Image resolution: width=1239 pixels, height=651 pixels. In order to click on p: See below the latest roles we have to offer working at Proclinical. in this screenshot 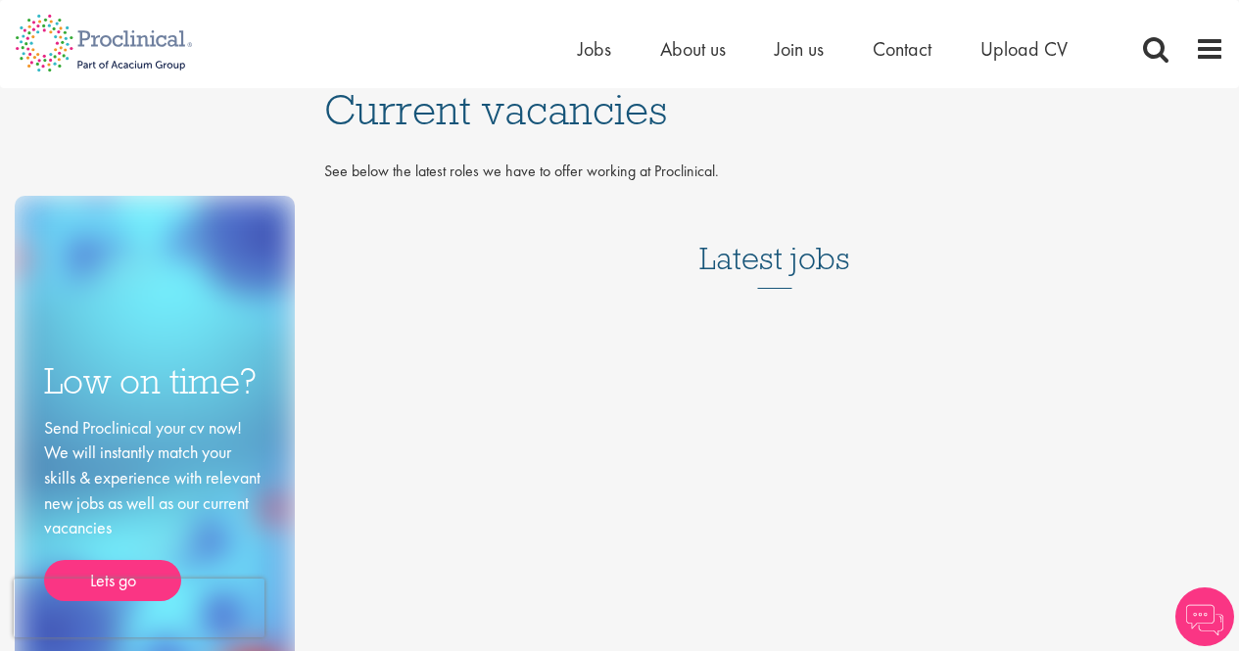, I will do `click(774, 171)`.